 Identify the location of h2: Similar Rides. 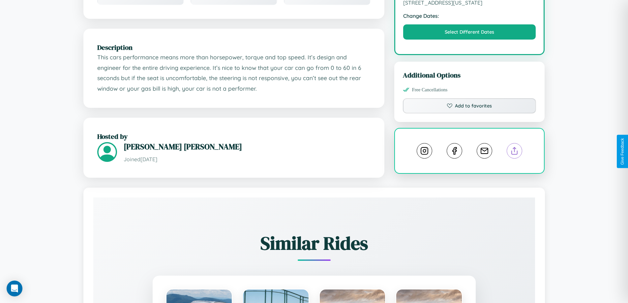
(314, 243).